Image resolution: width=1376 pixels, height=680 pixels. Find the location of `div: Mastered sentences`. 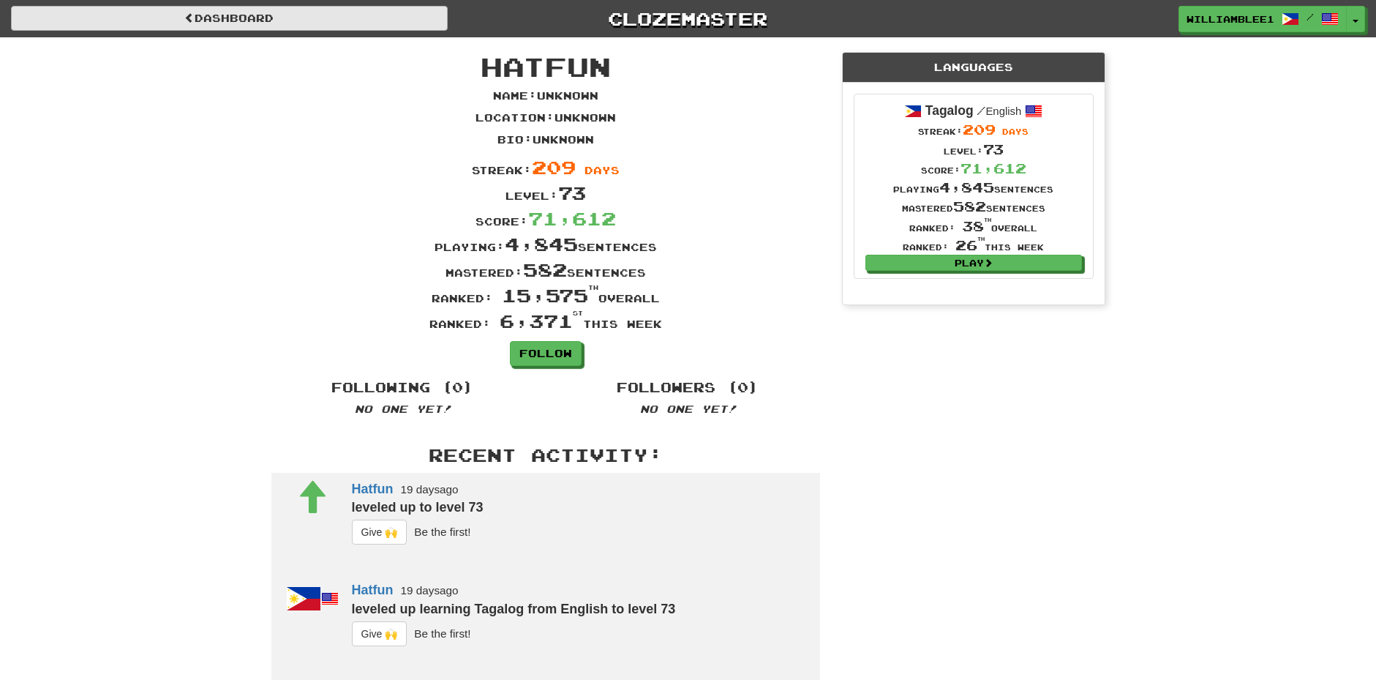

div: Mastered sentences is located at coordinates (973, 206).